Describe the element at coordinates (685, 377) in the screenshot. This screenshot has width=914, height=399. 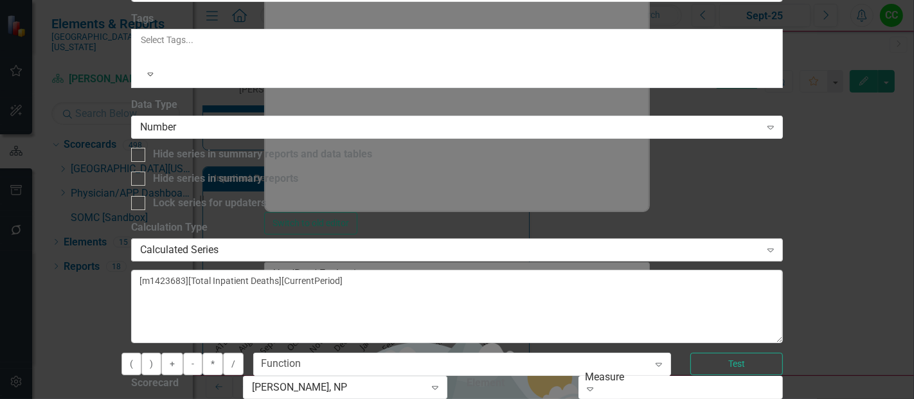
I see `div: Measure` at that location.